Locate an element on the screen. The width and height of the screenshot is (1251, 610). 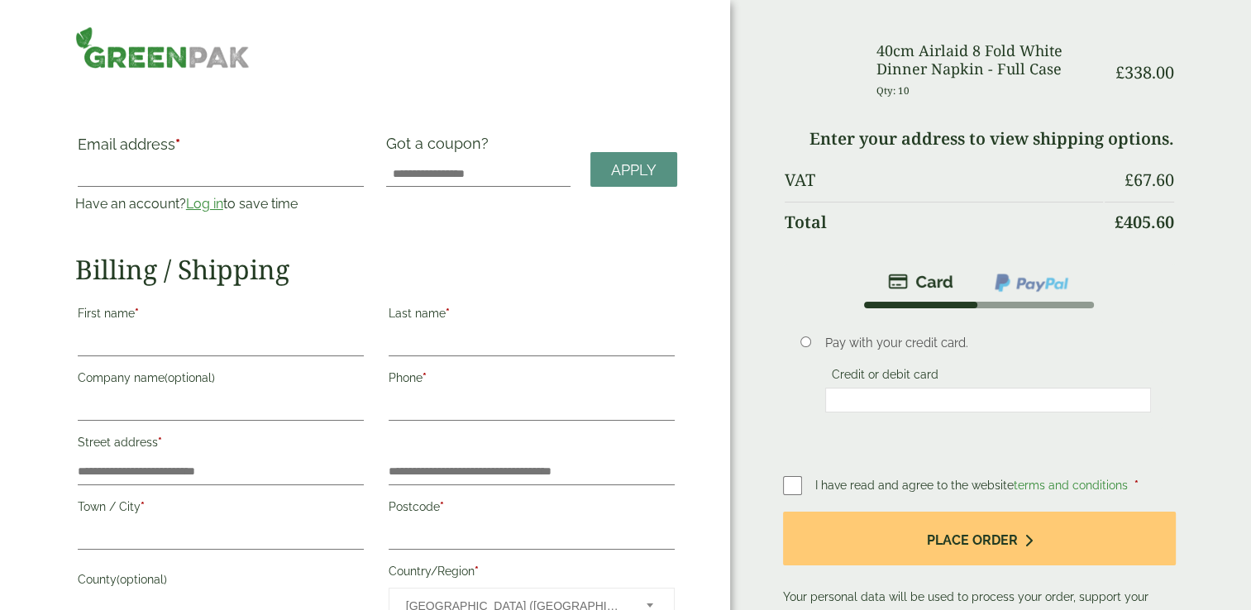
bdi: 338.00 is located at coordinates (1145, 141).